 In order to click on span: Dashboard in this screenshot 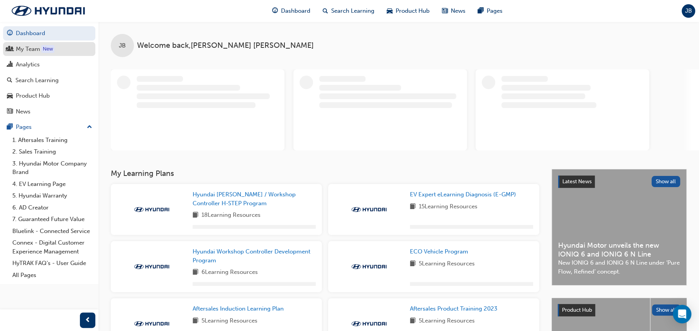, I will do `click(295, 11)`.